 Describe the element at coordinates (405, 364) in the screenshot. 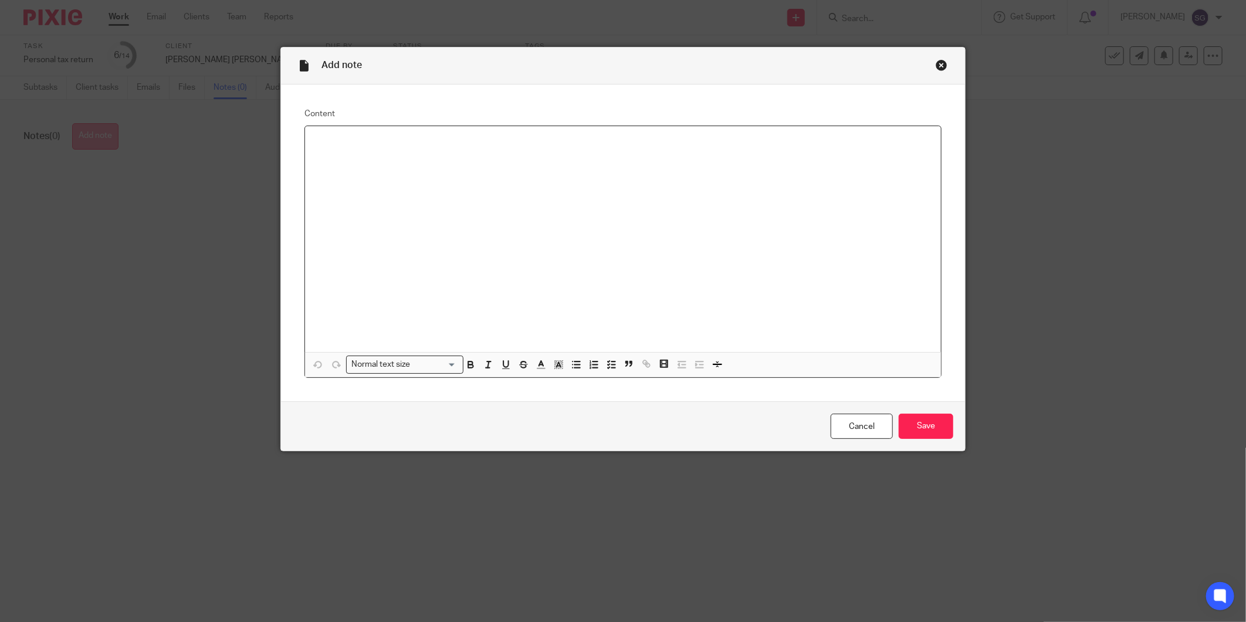

I see `div: Search for option` at that location.